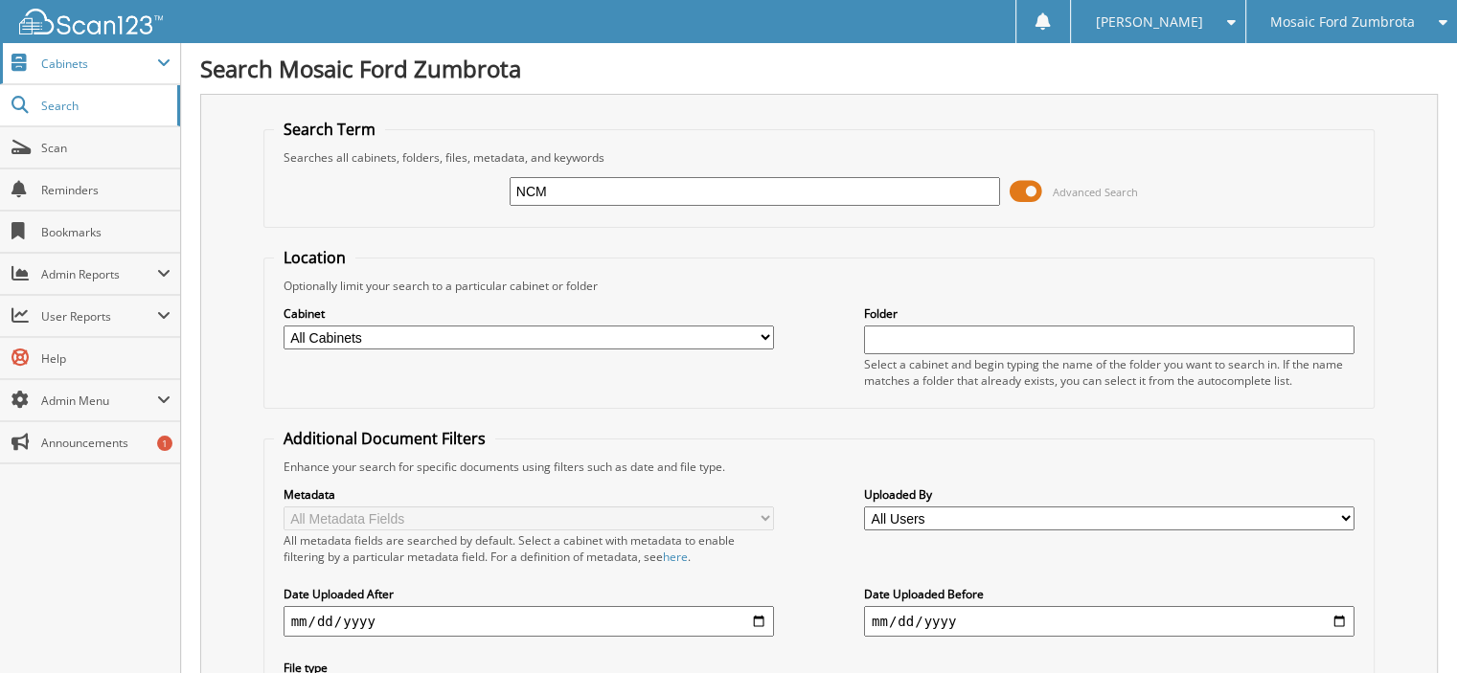 This screenshot has width=1457, height=673. Describe the element at coordinates (1095, 192) in the screenshot. I see `span: Advanced Search` at that location.